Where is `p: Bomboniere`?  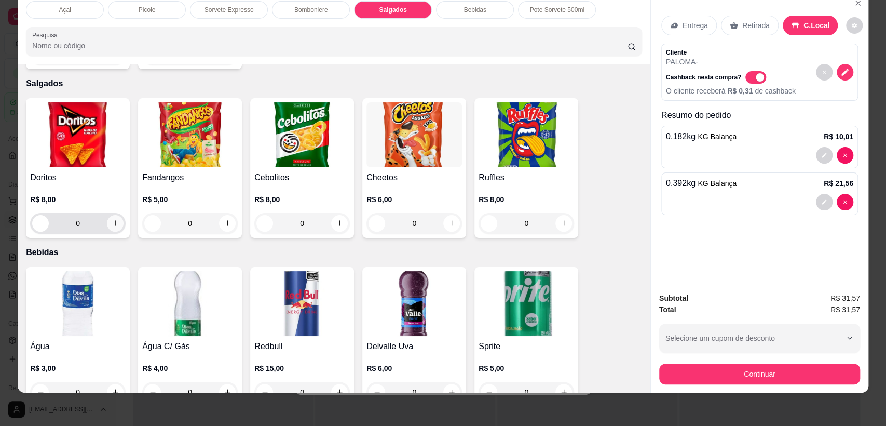
p: Bomboniere is located at coordinates (311, 10).